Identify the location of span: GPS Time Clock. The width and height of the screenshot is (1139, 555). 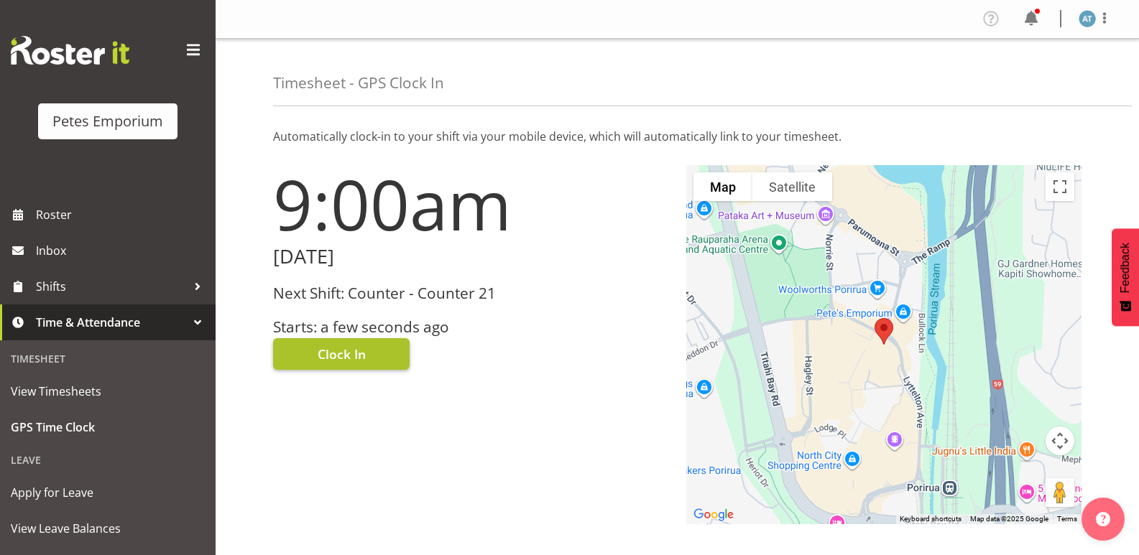
(108, 427).